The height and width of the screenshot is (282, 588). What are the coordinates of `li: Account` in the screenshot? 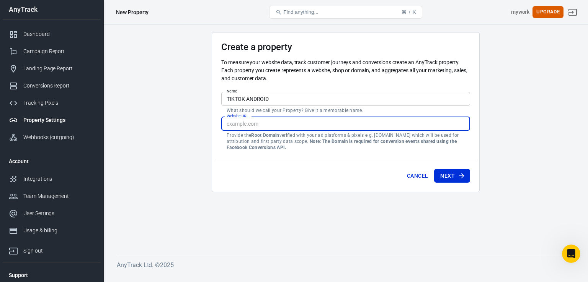 It's located at (52, 162).